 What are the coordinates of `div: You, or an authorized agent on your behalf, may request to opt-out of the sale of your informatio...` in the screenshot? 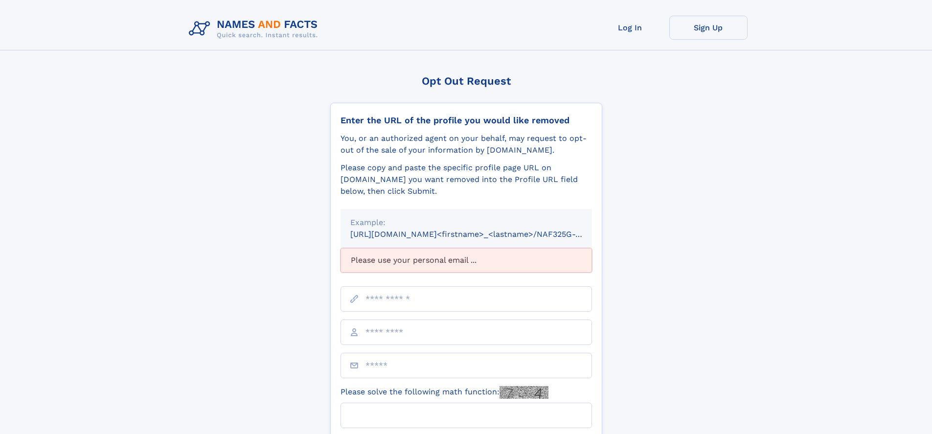 It's located at (466, 144).